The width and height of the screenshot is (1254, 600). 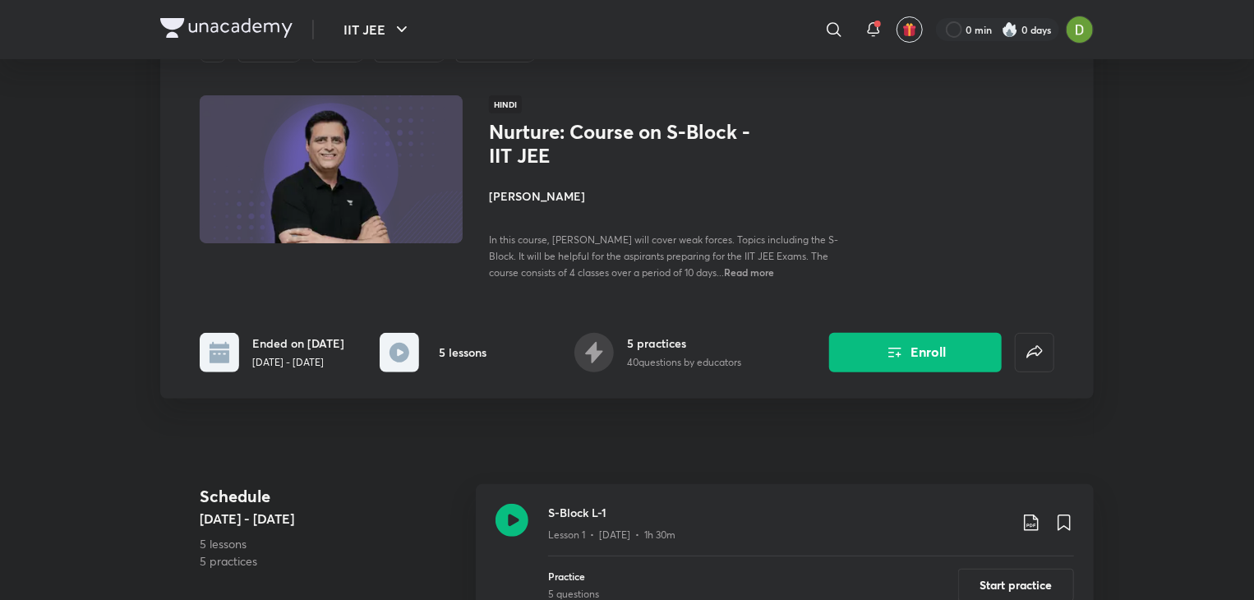 I want to click on button: false, so click(x=1034, y=352).